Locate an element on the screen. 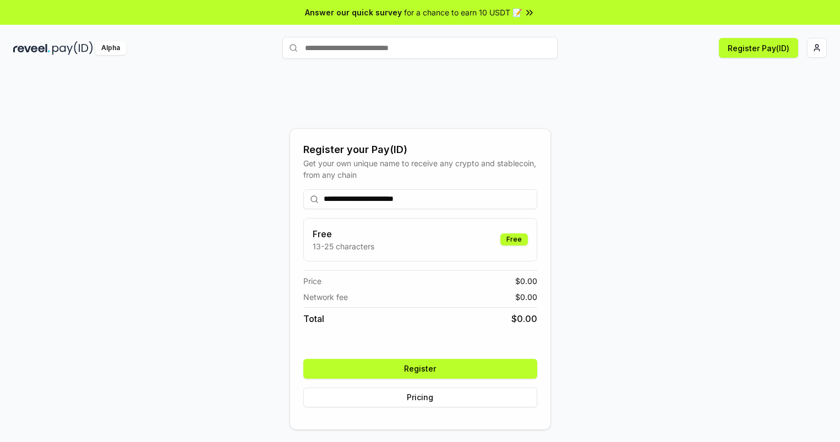  span: Network fee is located at coordinates (325, 297).